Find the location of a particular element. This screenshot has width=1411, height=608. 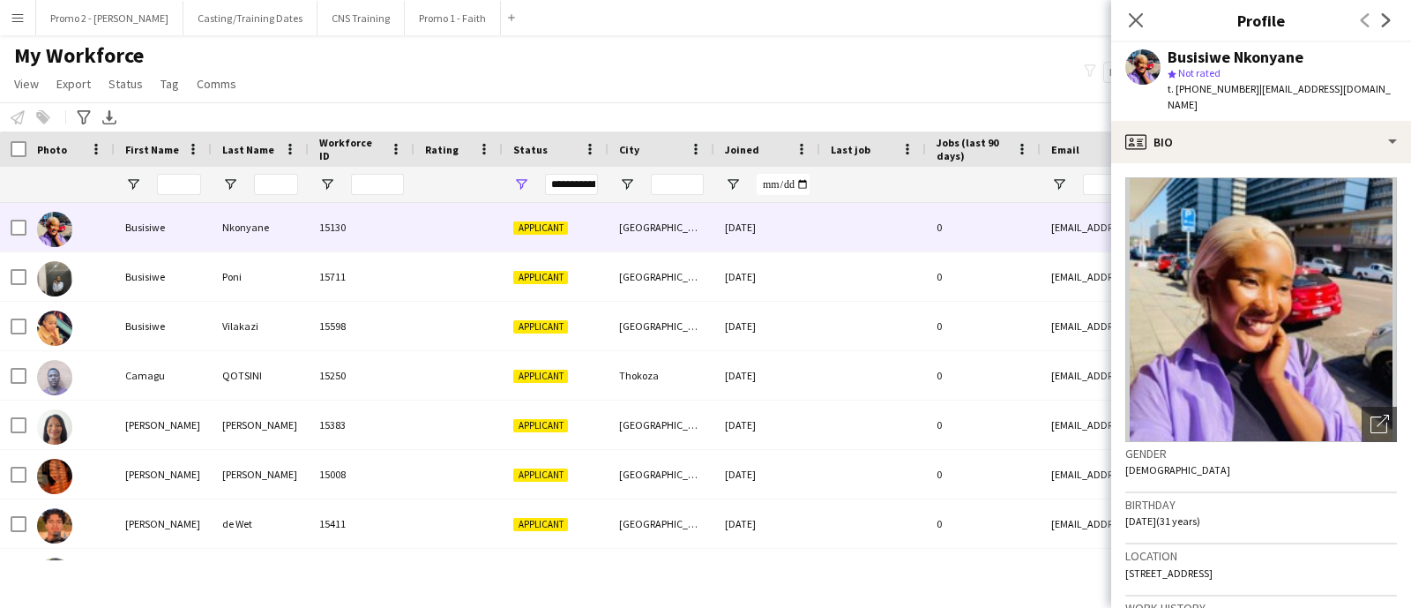

div: 14043 is located at coordinates (362, 572).